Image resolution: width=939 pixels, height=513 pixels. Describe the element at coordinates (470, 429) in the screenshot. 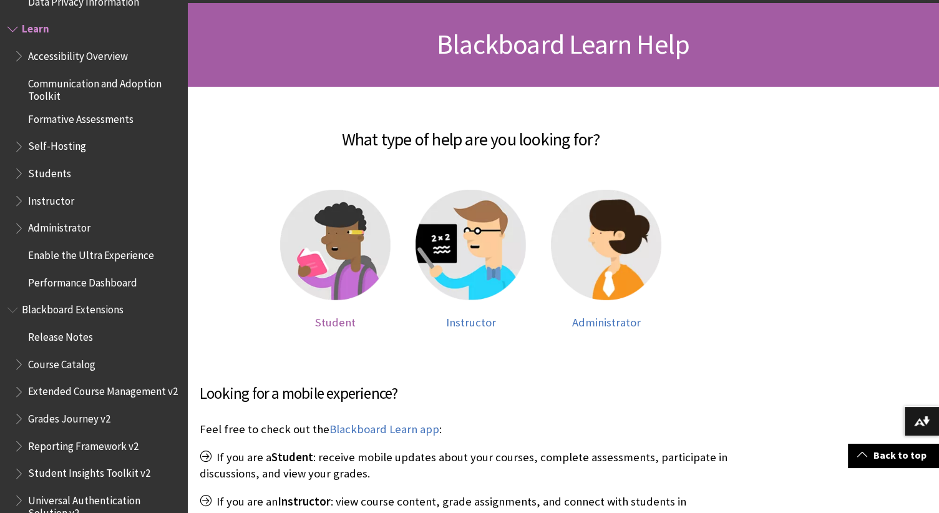

I see `p: Feel free to check out the :` at that location.